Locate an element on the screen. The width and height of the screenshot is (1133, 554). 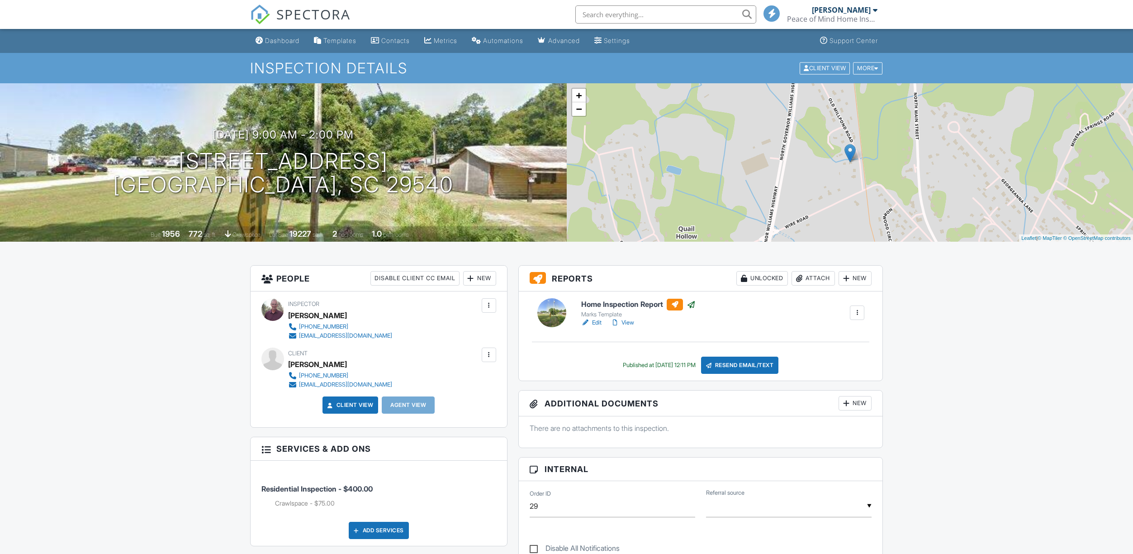
span: SPECTORA is located at coordinates (313, 14).